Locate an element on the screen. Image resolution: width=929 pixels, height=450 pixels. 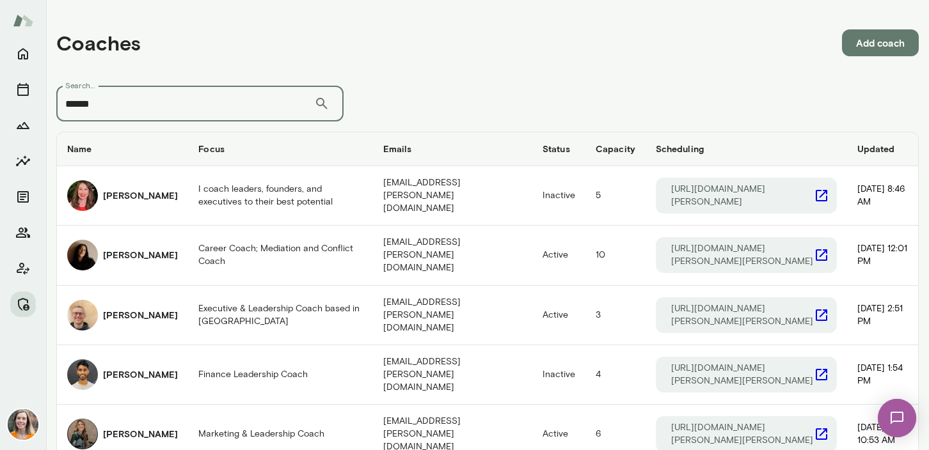
img: Jason Thomas is located at coordinates (83, 375).